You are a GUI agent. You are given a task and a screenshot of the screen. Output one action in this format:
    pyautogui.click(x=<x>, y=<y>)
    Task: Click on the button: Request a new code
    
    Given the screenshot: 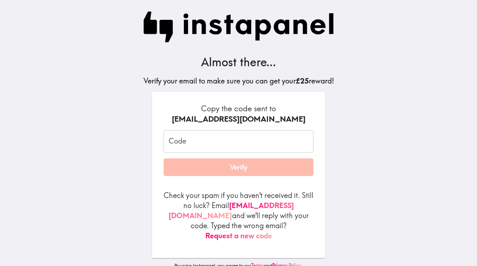 What is the action you would take?
    pyautogui.click(x=239, y=236)
    